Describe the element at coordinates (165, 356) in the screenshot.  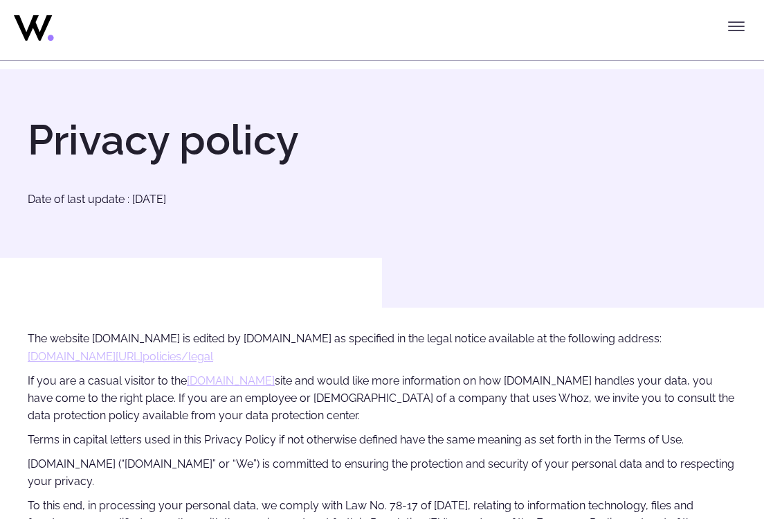
I see `a: policies/` at that location.